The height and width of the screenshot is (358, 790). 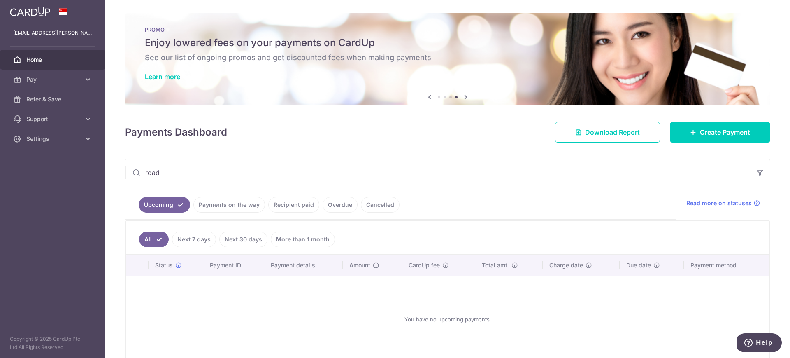 I want to click on a: Upcoming, so click(x=164, y=205).